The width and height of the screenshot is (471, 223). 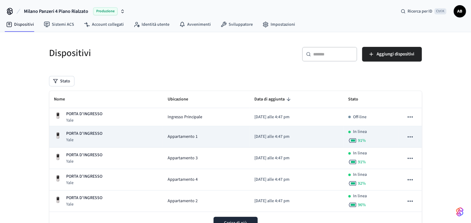 What do you see at coordinates (178, 99) in the screenshot?
I see `font: Ubicazione` at bounding box center [178, 99].